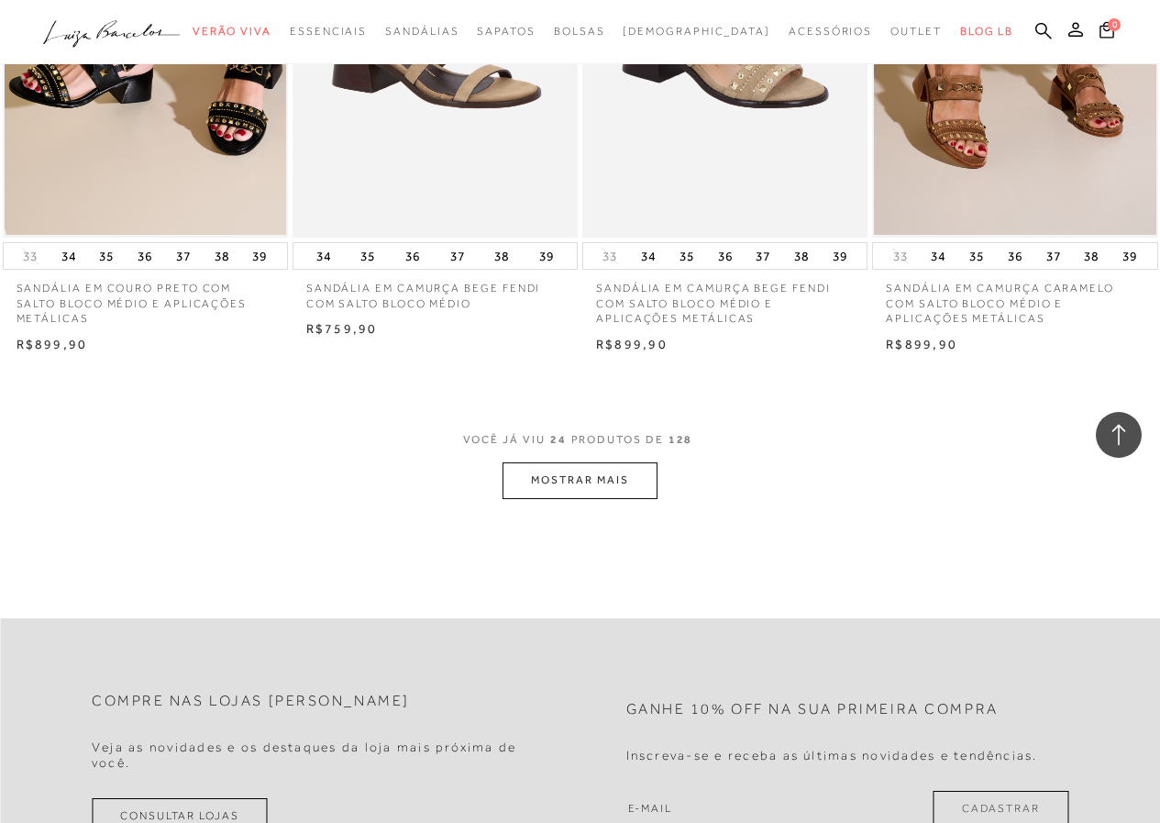  What do you see at coordinates (580, 31) in the screenshot?
I see `span: Bolsas` at bounding box center [580, 31].